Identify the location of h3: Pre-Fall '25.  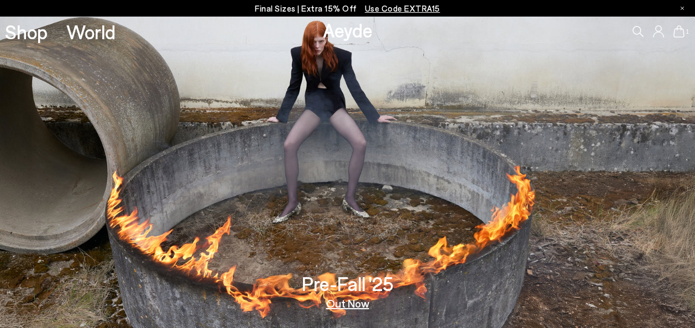
(348, 284).